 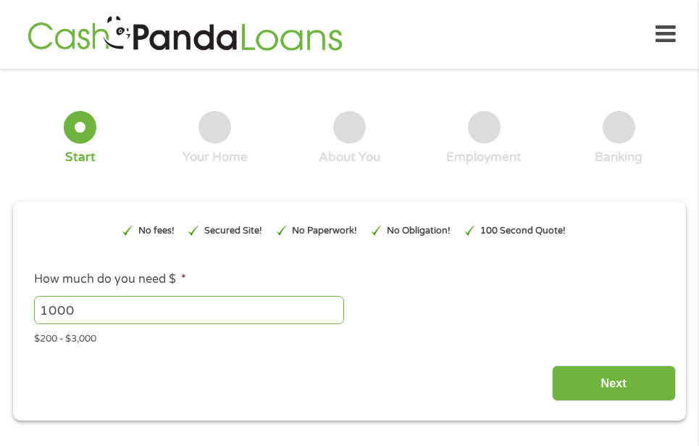 What do you see at coordinates (80, 157) in the screenshot?
I see `div: Start` at bounding box center [80, 157].